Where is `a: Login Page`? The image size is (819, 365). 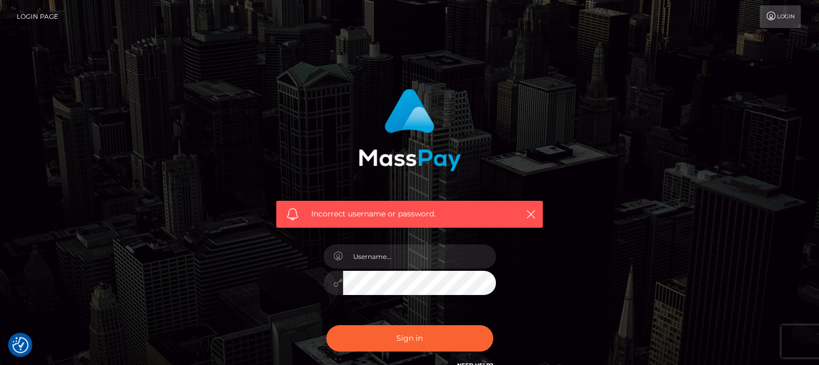
a: Login Page is located at coordinates (37, 17).